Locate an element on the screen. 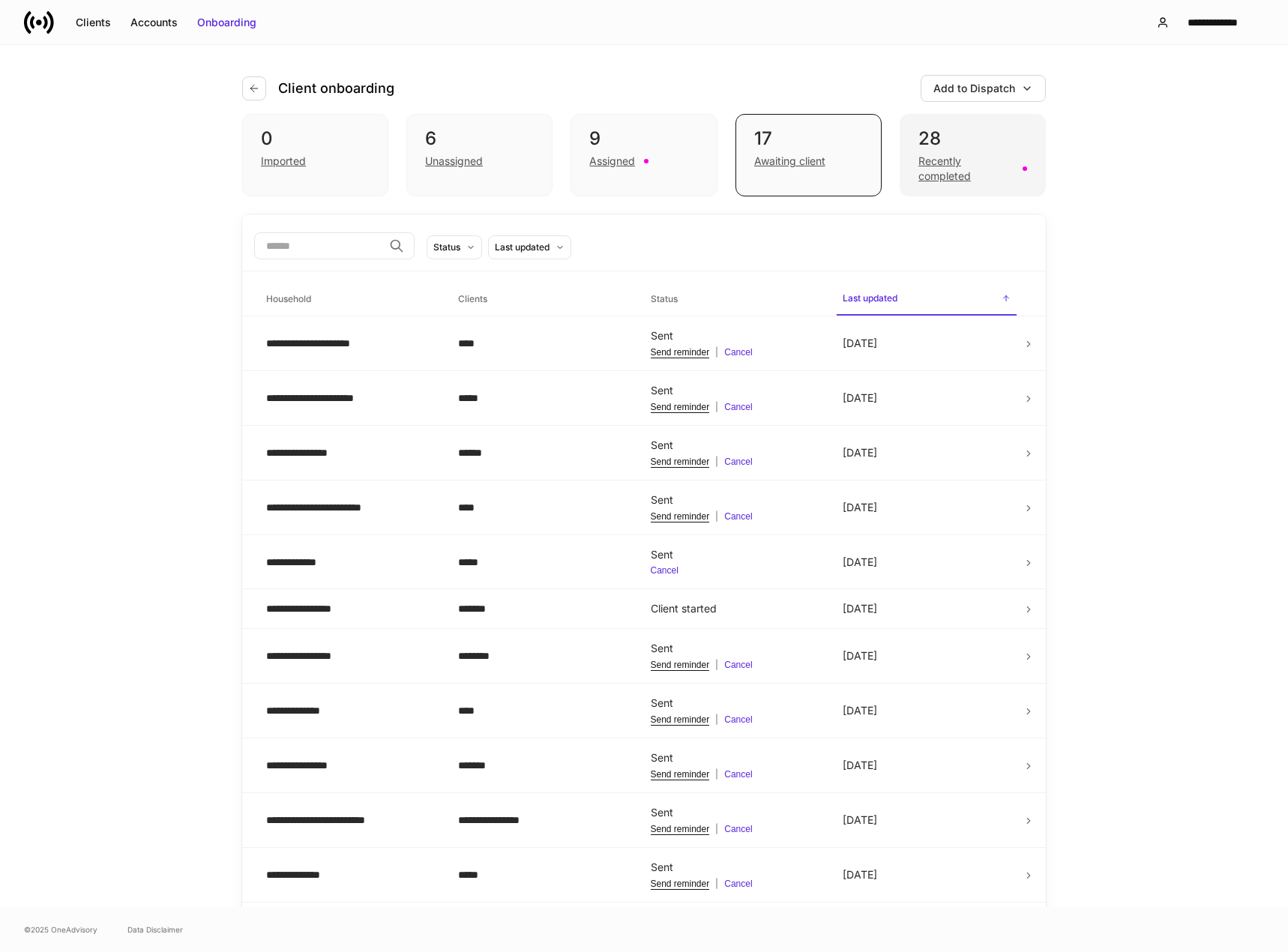 This screenshot has width=1288, height=952. h6: Household is located at coordinates (288, 298).